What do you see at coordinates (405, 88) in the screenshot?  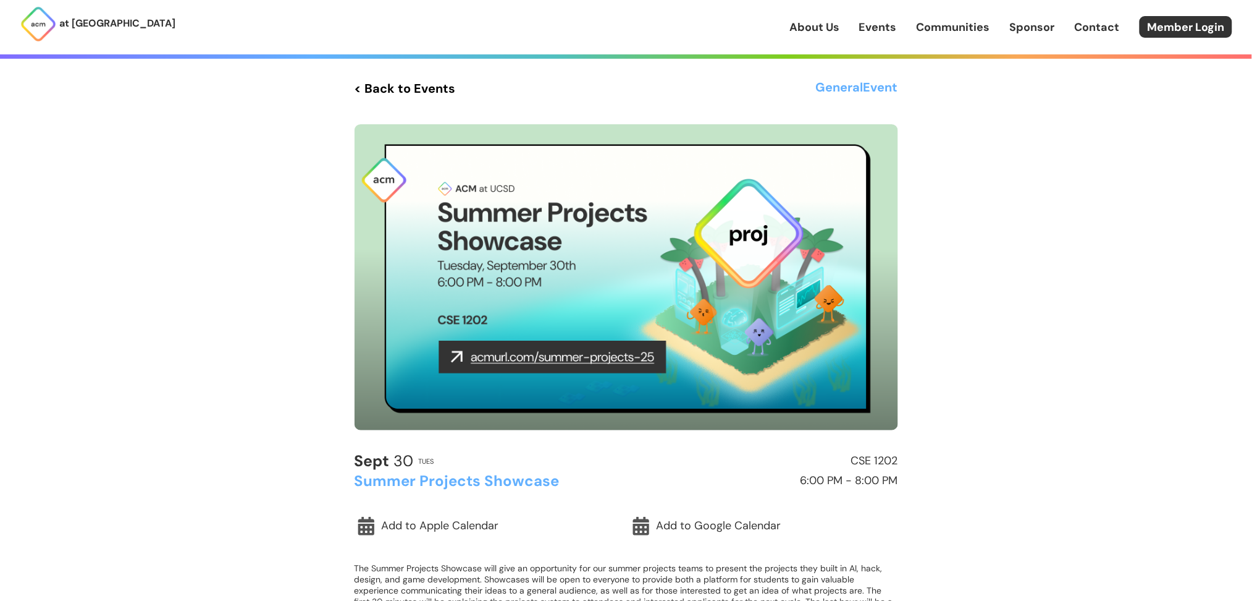 I see `a: < Back to Events` at bounding box center [405, 88].